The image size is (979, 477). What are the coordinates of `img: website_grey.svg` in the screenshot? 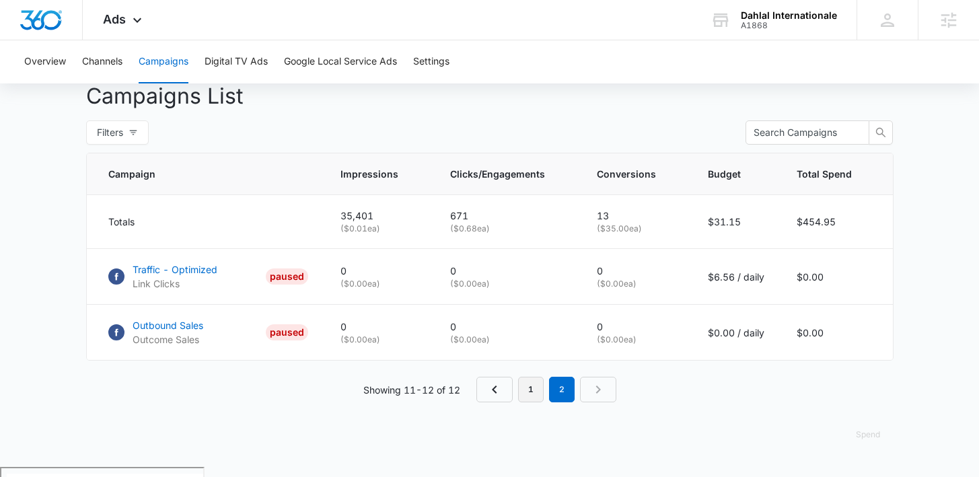 It's located at (27, 40).